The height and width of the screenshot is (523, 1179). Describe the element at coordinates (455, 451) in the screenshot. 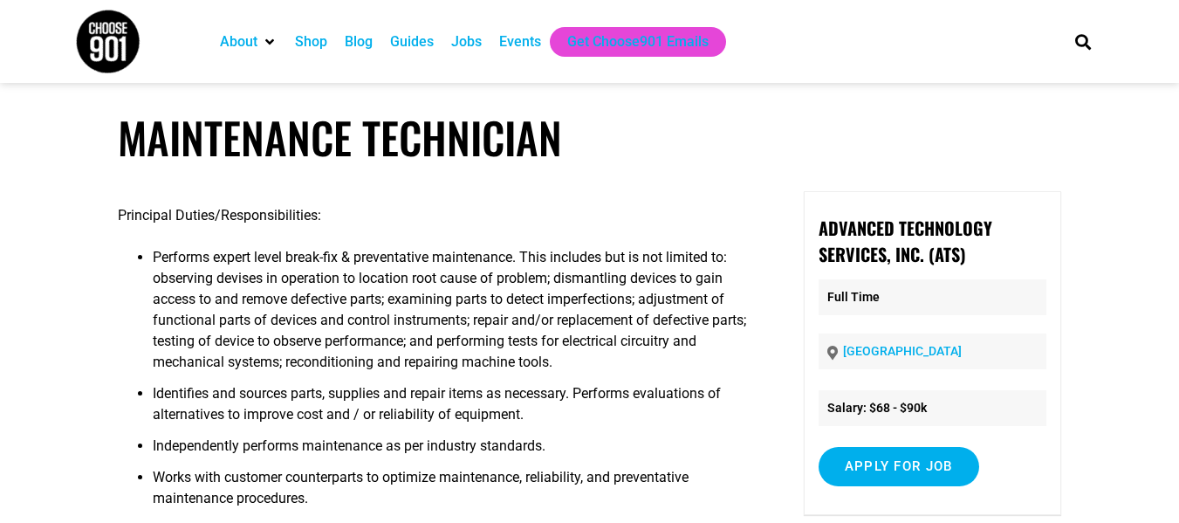

I see `li: Independently performs maintenance as per industry standards.` at that location.